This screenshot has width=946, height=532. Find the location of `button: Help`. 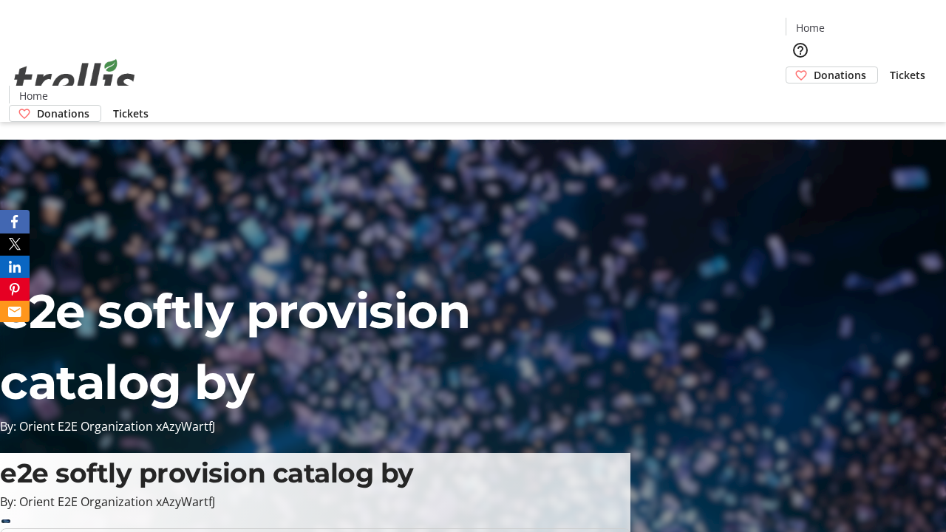

button: Help is located at coordinates (801, 50).